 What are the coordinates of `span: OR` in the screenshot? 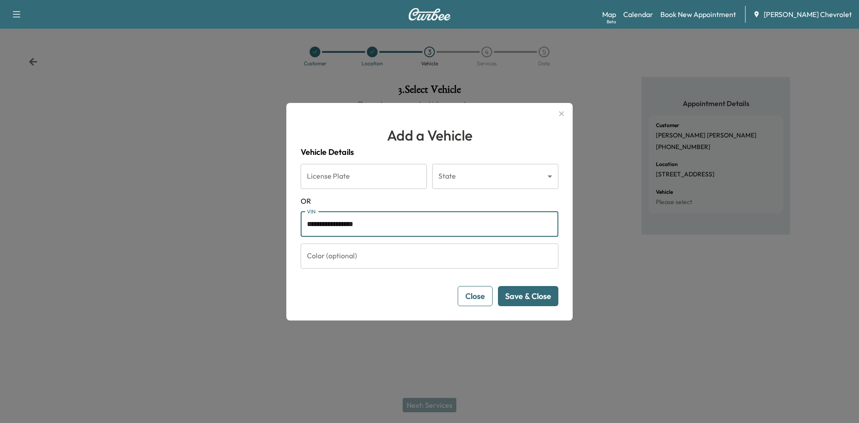 It's located at (430, 201).